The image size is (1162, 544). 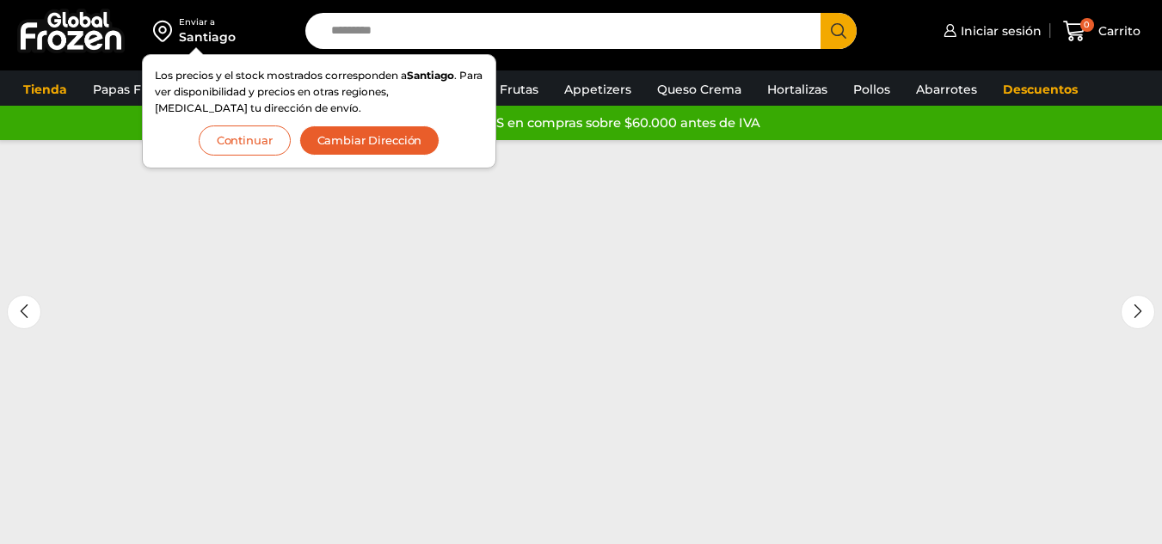 I want to click on a: Hortalizas, so click(x=797, y=89).